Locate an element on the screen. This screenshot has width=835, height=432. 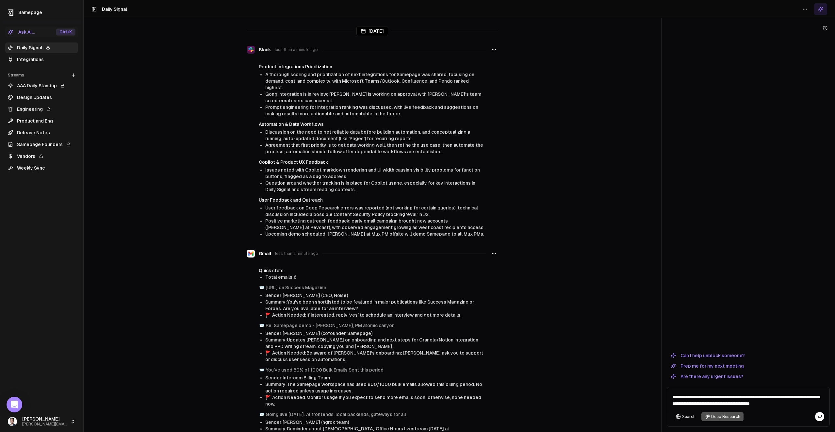
a: Samepage Founders is located at coordinates (42, 144).